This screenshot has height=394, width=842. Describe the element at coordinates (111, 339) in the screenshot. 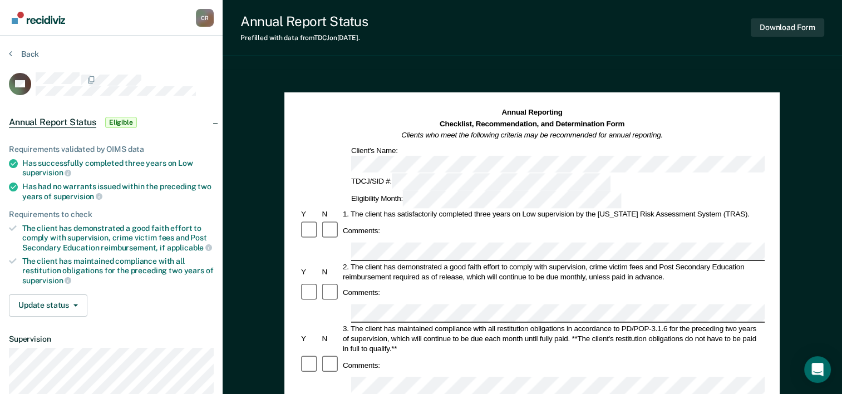

I see `dt: Supervision` at that location.